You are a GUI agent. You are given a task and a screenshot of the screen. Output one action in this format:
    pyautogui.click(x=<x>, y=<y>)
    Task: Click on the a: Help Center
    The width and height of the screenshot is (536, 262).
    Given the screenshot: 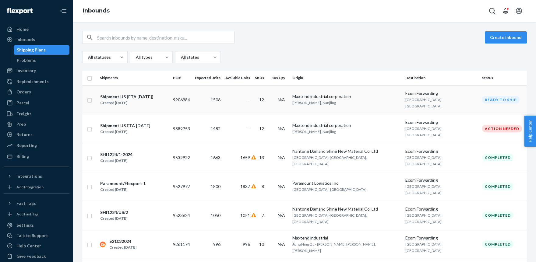 What is the action you would take?
    pyautogui.click(x=37, y=246)
    